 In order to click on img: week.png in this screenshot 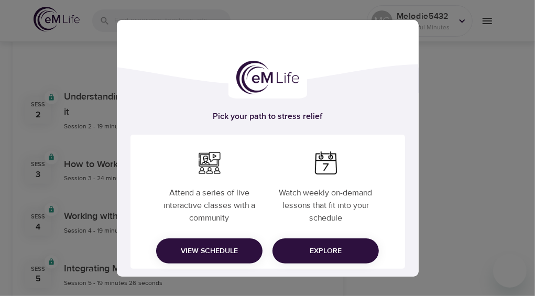, I will do `click(326, 163)`.